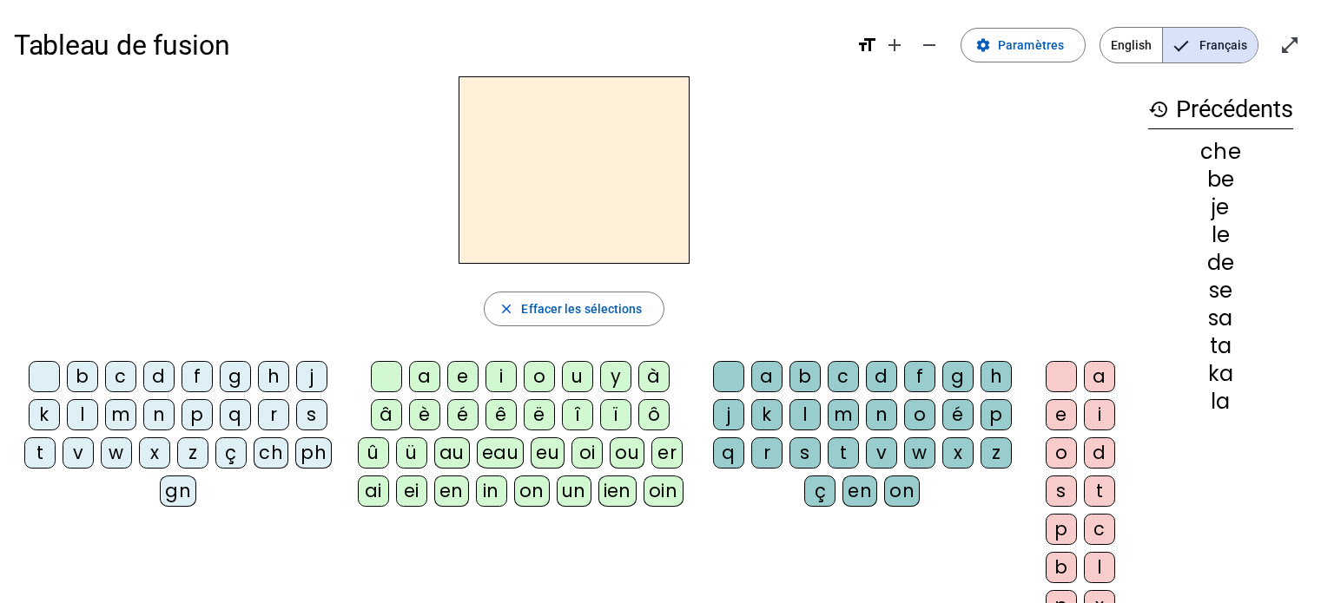 Image resolution: width=1321 pixels, height=603 pixels. What do you see at coordinates (313, 453) in the screenshot?
I see `div: ph` at bounding box center [313, 453].